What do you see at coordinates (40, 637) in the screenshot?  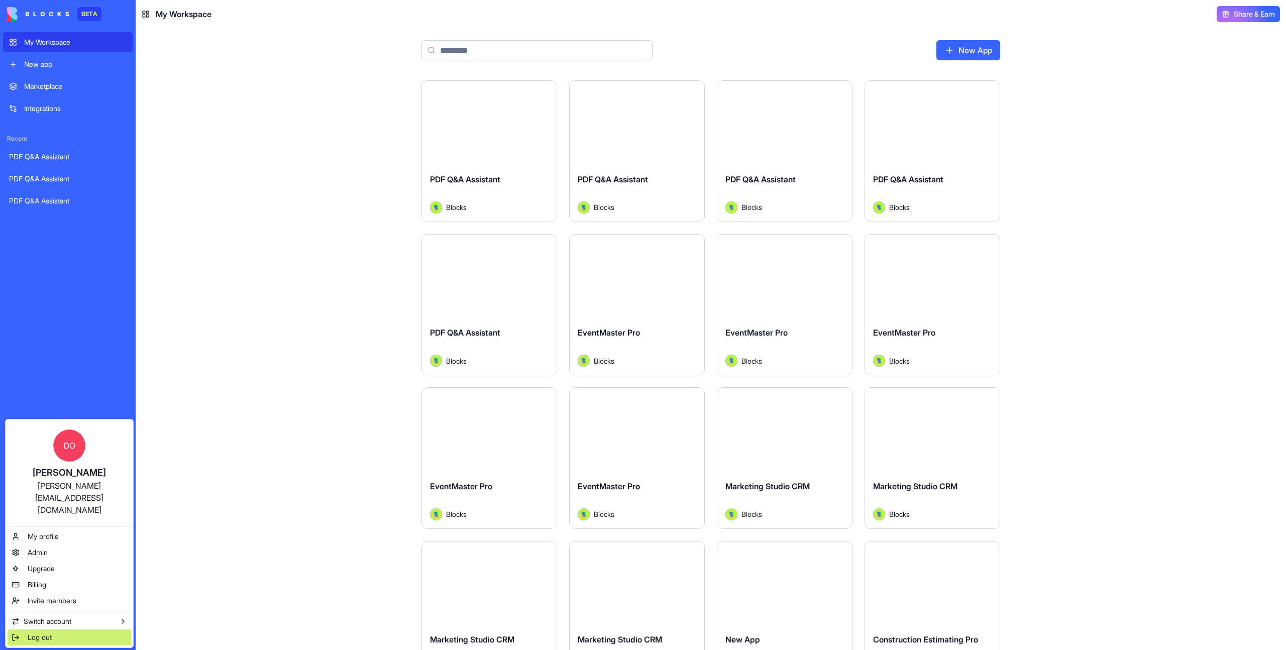 I see `span: Log out` at bounding box center [40, 637].